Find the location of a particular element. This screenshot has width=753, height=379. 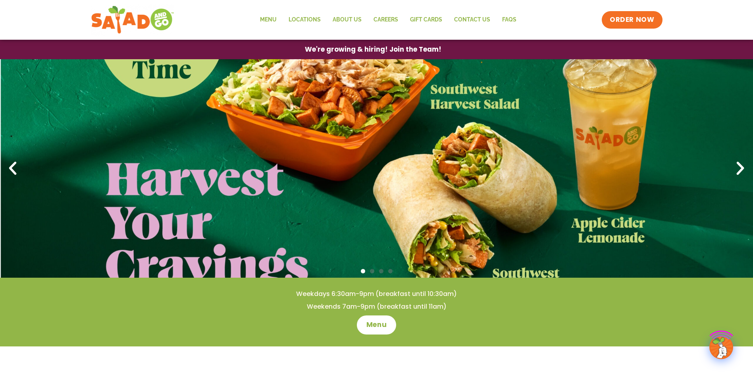

div: Previous slide is located at coordinates (13, 168).